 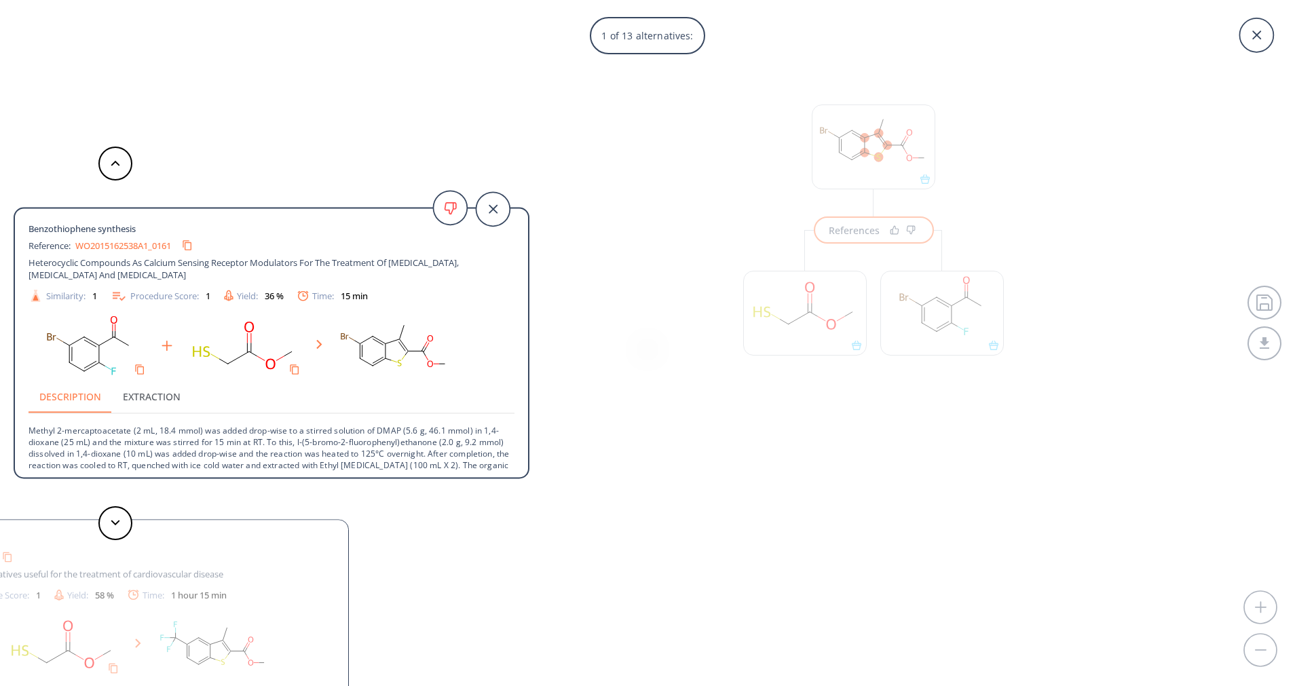 What do you see at coordinates (52, 245) in the screenshot?
I see `span: Reference:` at bounding box center [52, 245].